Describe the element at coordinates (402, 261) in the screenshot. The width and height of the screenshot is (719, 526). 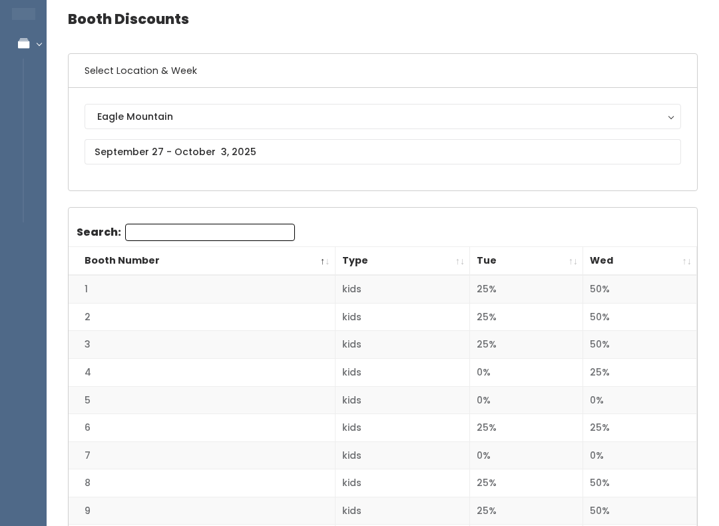
I see `th: Type: activate to sort column ascending` at that location.